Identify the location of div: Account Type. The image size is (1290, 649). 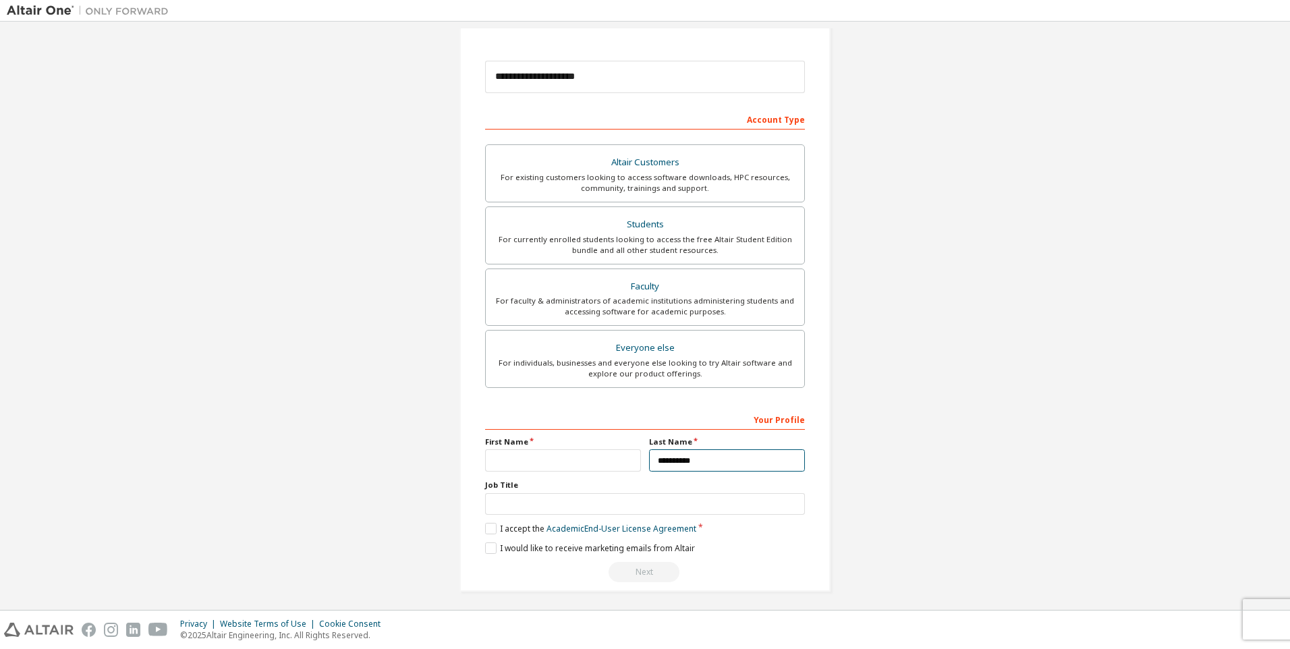
(645, 119).